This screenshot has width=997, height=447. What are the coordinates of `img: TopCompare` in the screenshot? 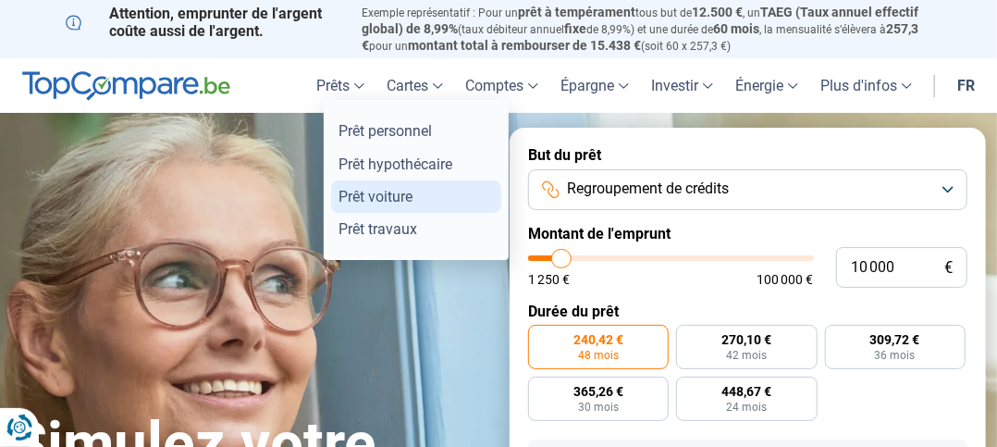 It's located at (126, 86).